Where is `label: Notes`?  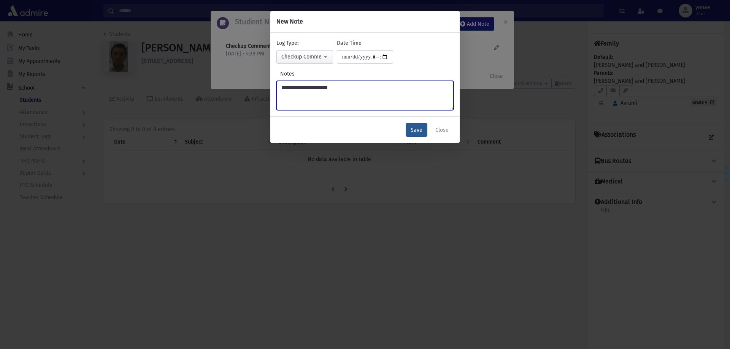
label: Notes is located at coordinates (291, 74).